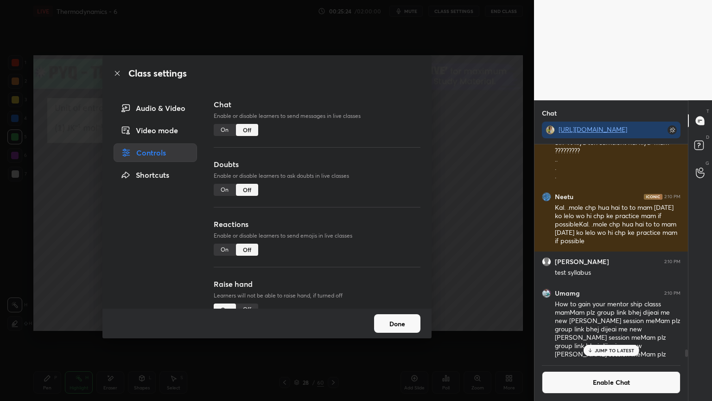 This screenshot has width=712, height=401. Describe the element at coordinates (317, 295) in the screenshot. I see `p: Learners will not be able to raise hand, if turned off` at that location.